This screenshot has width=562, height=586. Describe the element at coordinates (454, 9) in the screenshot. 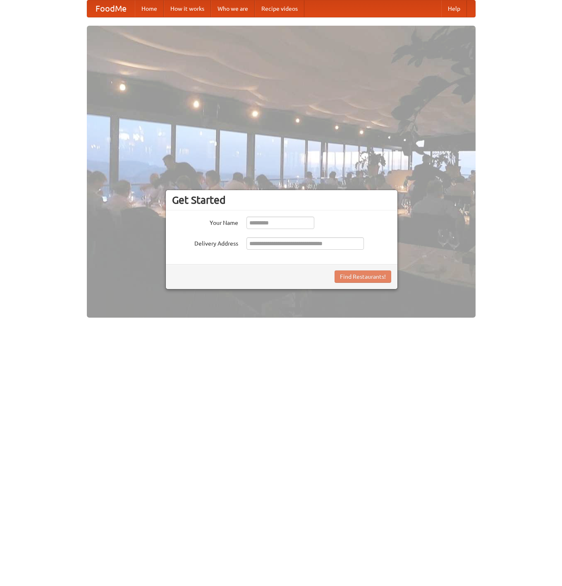

I see `a: Help` at that location.